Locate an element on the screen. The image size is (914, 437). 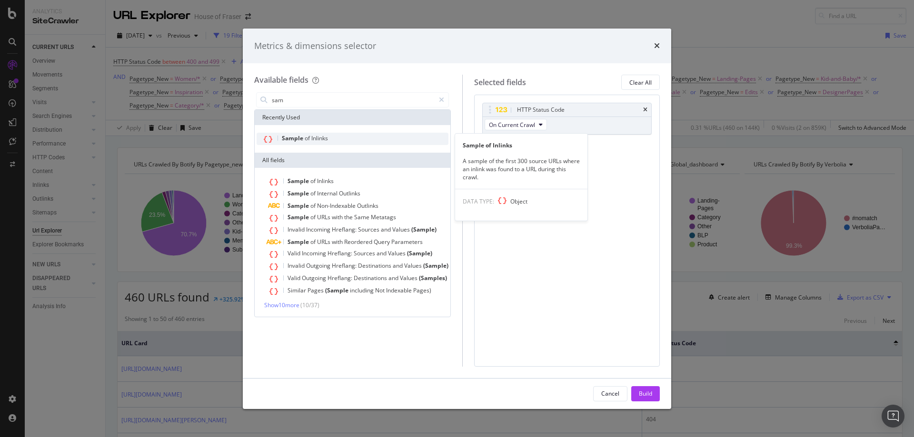
div: Selected fields is located at coordinates (500, 82).